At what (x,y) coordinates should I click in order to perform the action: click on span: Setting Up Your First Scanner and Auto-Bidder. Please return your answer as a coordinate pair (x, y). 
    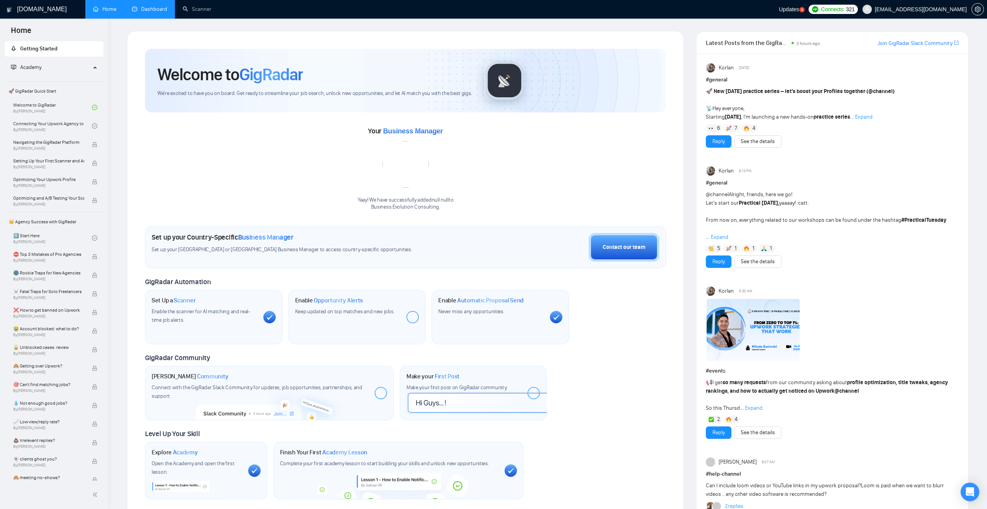
    Looking at the image, I should click on (48, 161).